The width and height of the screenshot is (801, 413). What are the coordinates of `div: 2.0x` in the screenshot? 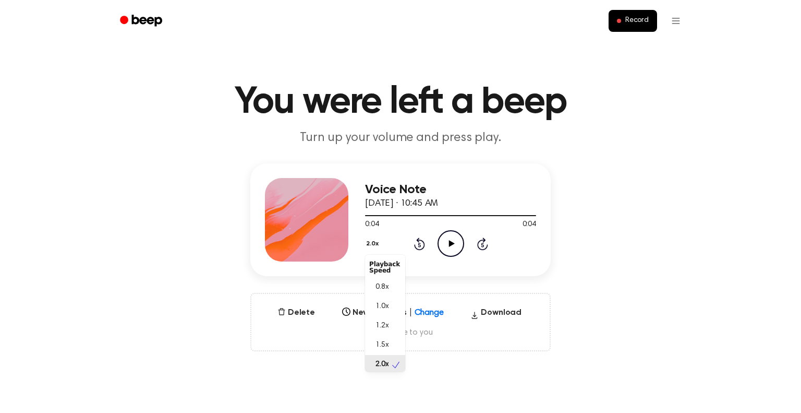 It's located at (385, 313).